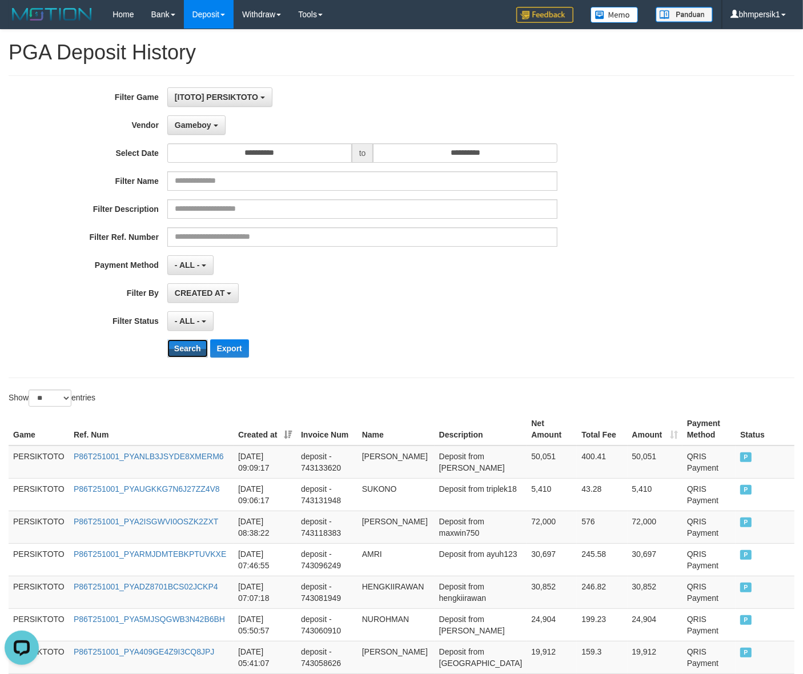 The height and width of the screenshot is (674, 803). What do you see at coordinates (401, 53) in the screenshot?
I see `h1: PGA Deposit History` at bounding box center [401, 53].